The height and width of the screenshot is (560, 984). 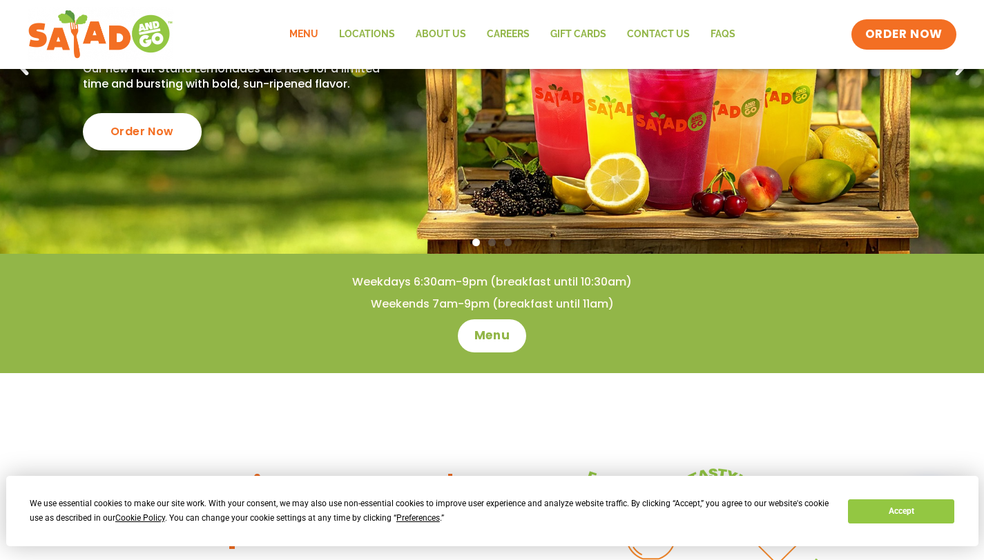 What do you see at coordinates (299, 510) in the screenshot?
I see `h3: Good eating shouldn't be complicated.` at bounding box center [299, 510].